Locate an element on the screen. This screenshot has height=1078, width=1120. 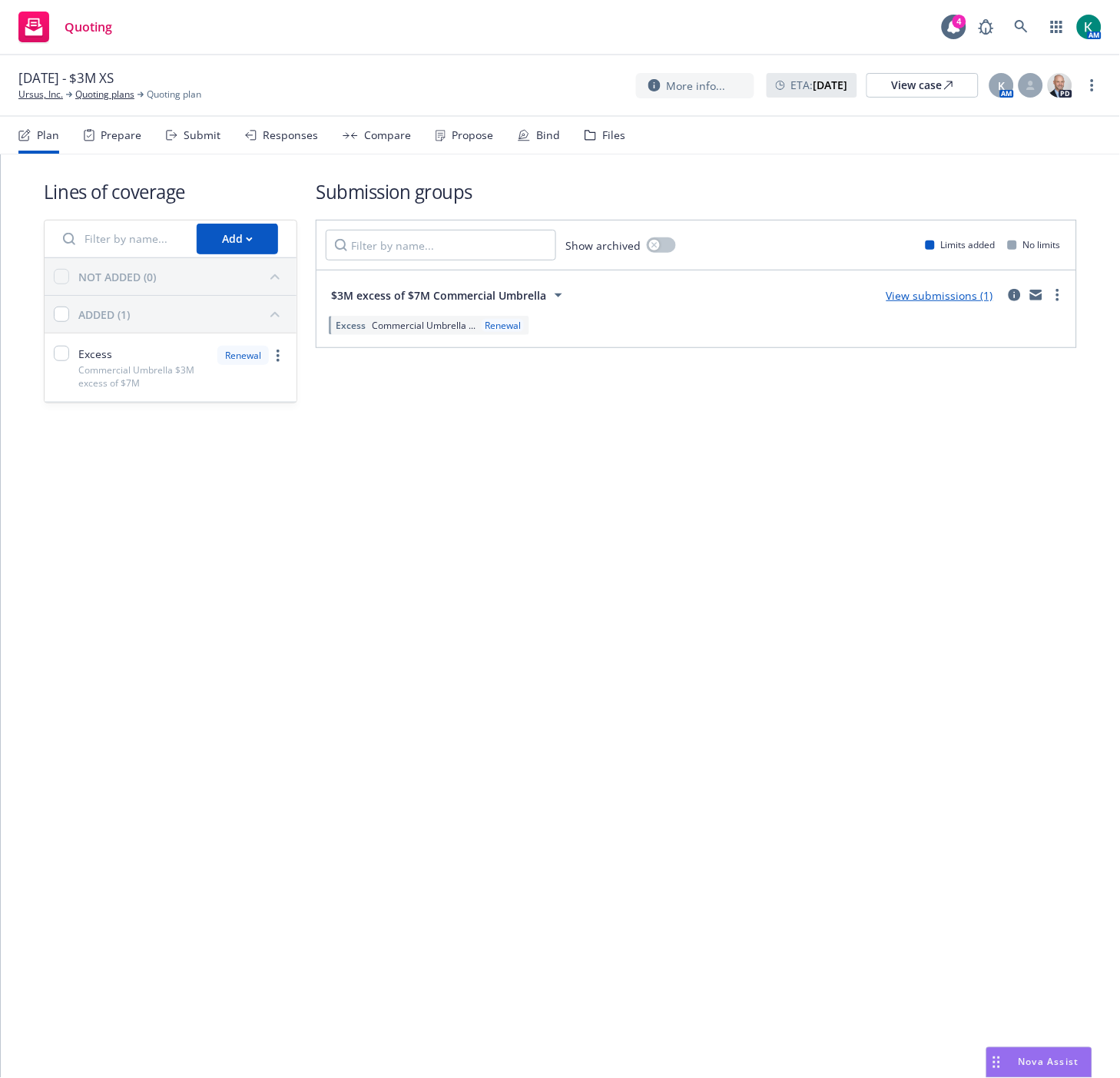
div: View case is located at coordinates (922, 85).